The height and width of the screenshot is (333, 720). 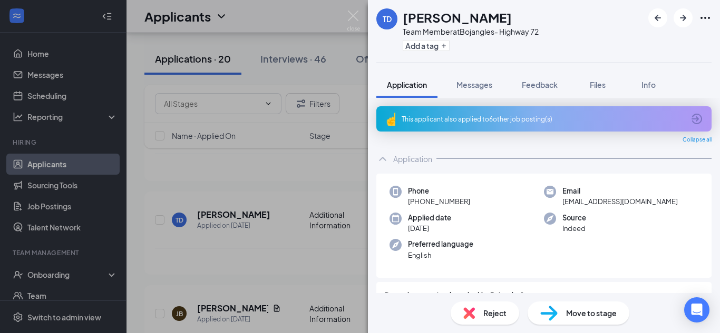 I want to click on div: TD, so click(x=387, y=19).